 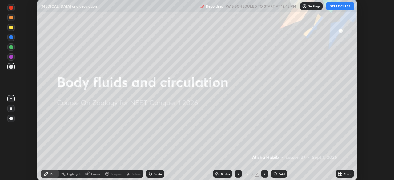 What do you see at coordinates (225, 174) in the screenshot?
I see `div: Slides` at bounding box center [225, 174].